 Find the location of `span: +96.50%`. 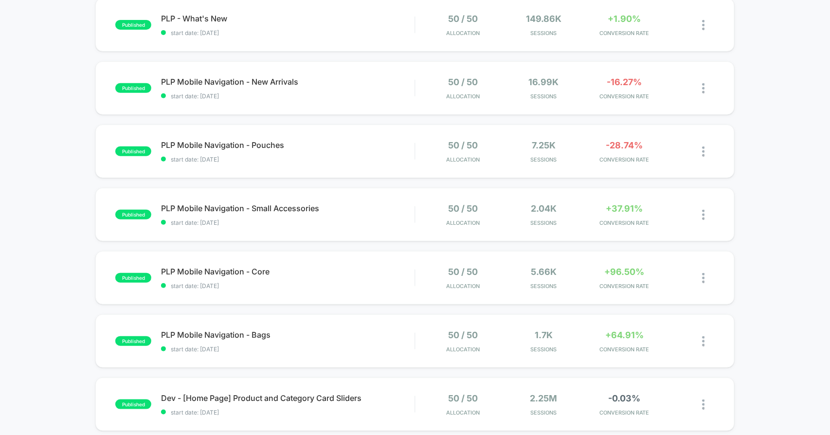

span: +96.50% is located at coordinates (625, 272).